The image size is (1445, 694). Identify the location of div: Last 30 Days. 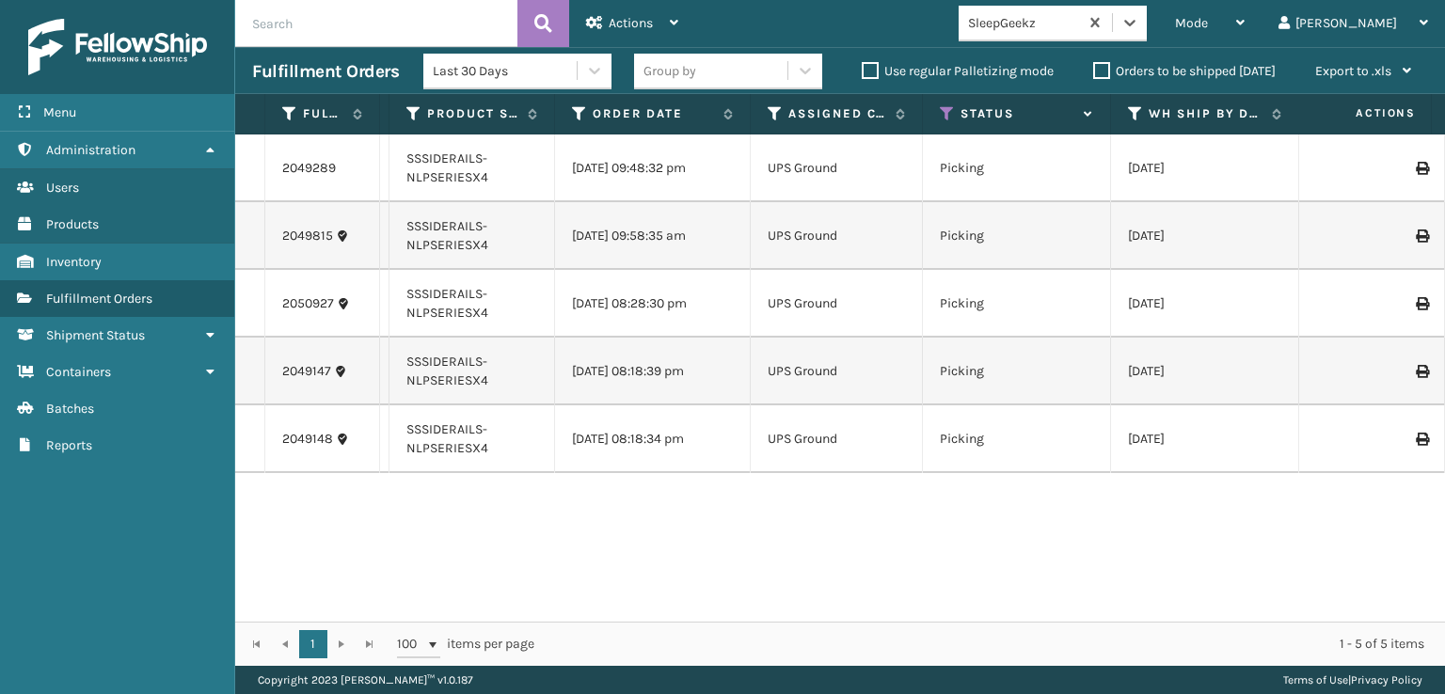
(505, 71).